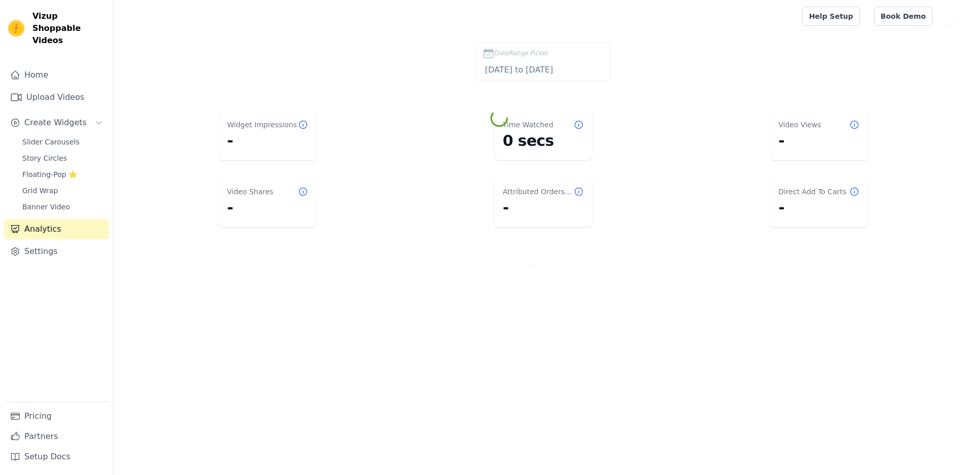 This screenshot has width=973, height=475. Describe the element at coordinates (56, 457) in the screenshot. I see `a: Setup Docs` at that location.